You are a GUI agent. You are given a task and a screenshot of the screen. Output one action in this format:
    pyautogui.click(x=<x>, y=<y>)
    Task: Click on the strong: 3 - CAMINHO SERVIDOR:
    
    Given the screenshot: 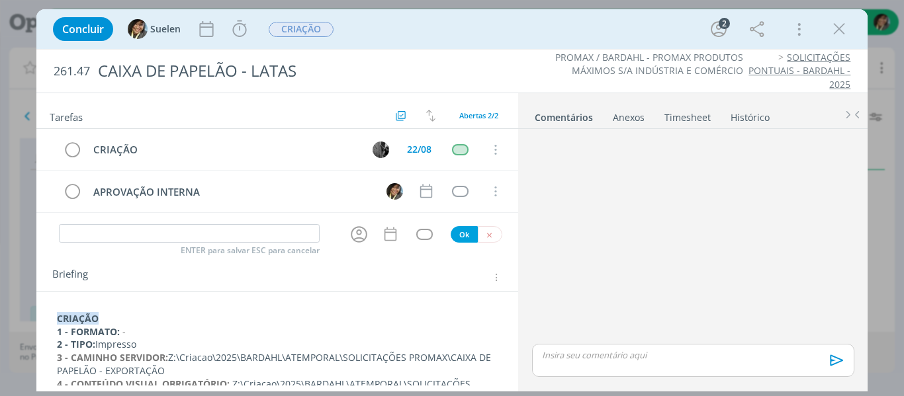 What is the action you would take?
    pyautogui.click(x=113, y=357)
    